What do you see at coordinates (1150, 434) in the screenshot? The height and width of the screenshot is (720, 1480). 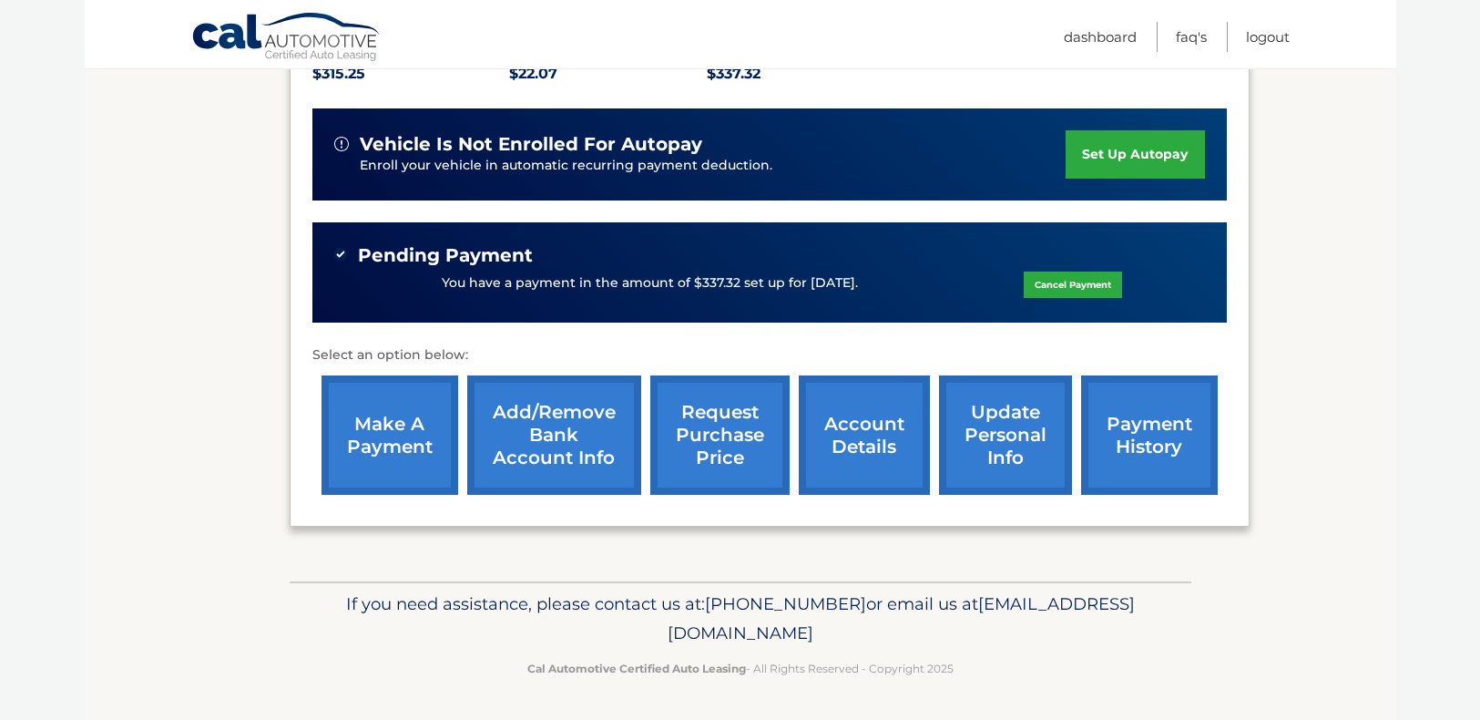 I see `a: payment history` at bounding box center [1150, 434].